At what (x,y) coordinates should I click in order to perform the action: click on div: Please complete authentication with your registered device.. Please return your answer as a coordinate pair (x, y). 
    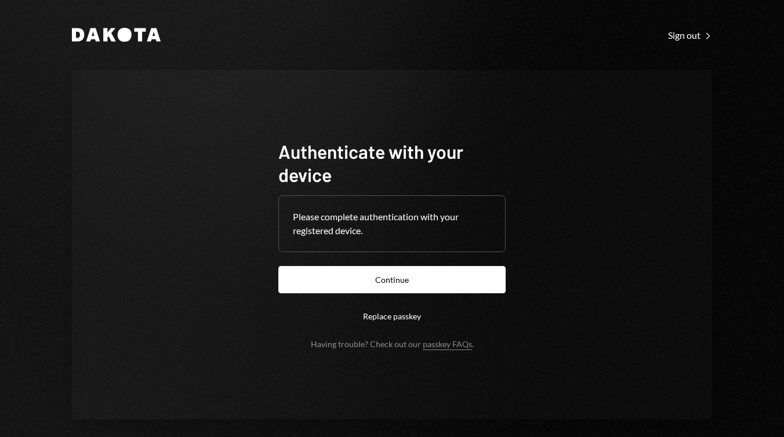
    Looking at the image, I should click on (392, 224).